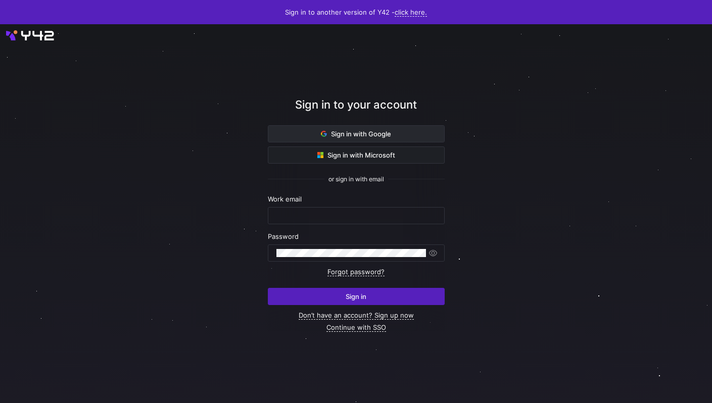 This screenshot has height=403, width=712. What do you see at coordinates (285, 199) in the screenshot?
I see `span: Work email` at bounding box center [285, 199].